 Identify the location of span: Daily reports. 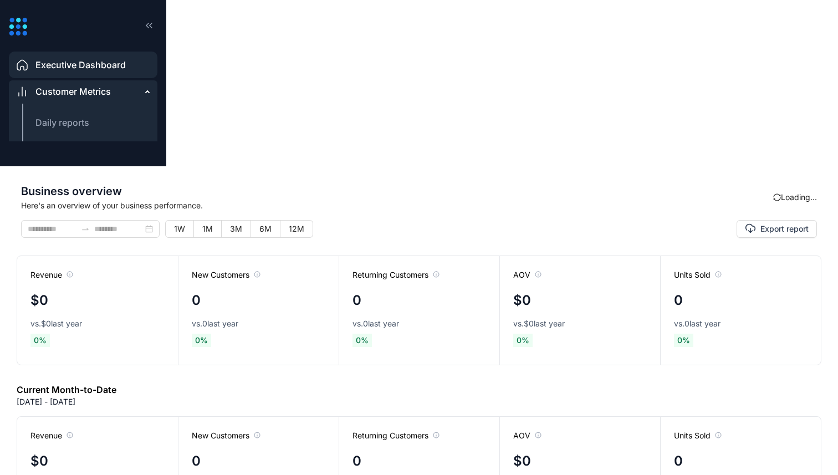
(62, 122).